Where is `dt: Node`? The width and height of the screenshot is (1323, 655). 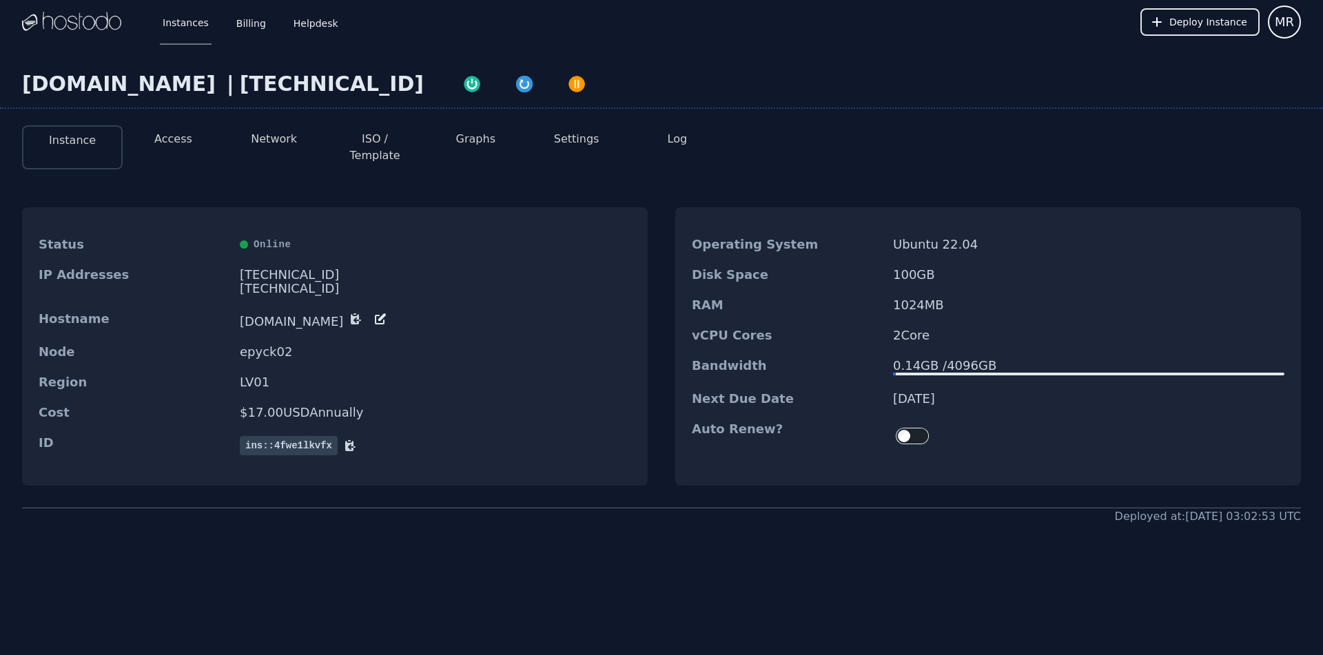 dt: Node is located at coordinates (134, 352).